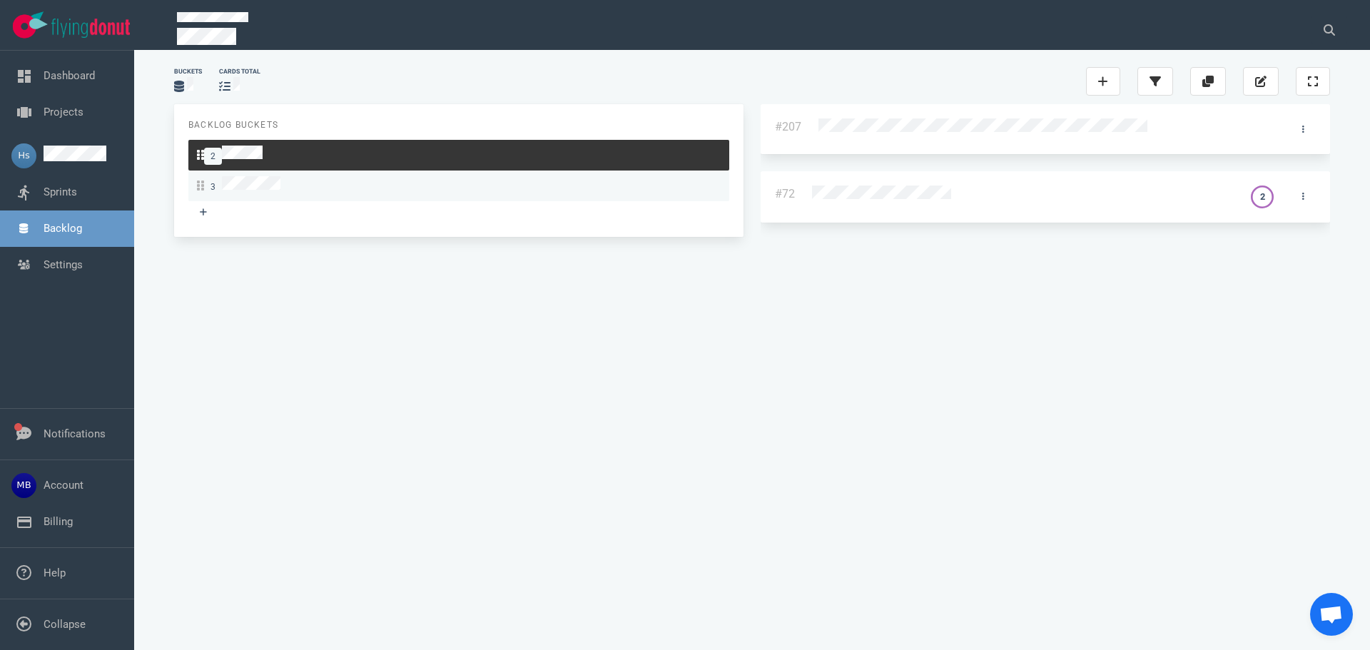  Describe the element at coordinates (1263, 196) in the screenshot. I see `div: 2` at that location.